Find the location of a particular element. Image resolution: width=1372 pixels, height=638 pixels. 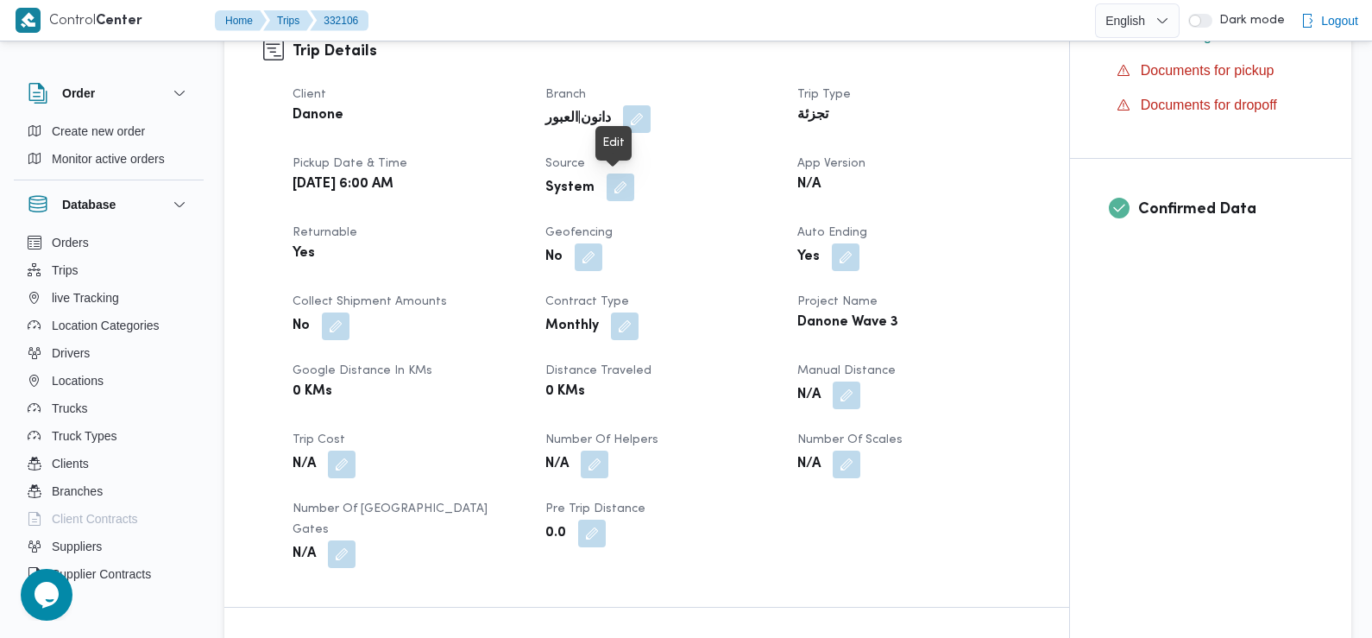

button: Trucks is located at coordinates (109, 408).